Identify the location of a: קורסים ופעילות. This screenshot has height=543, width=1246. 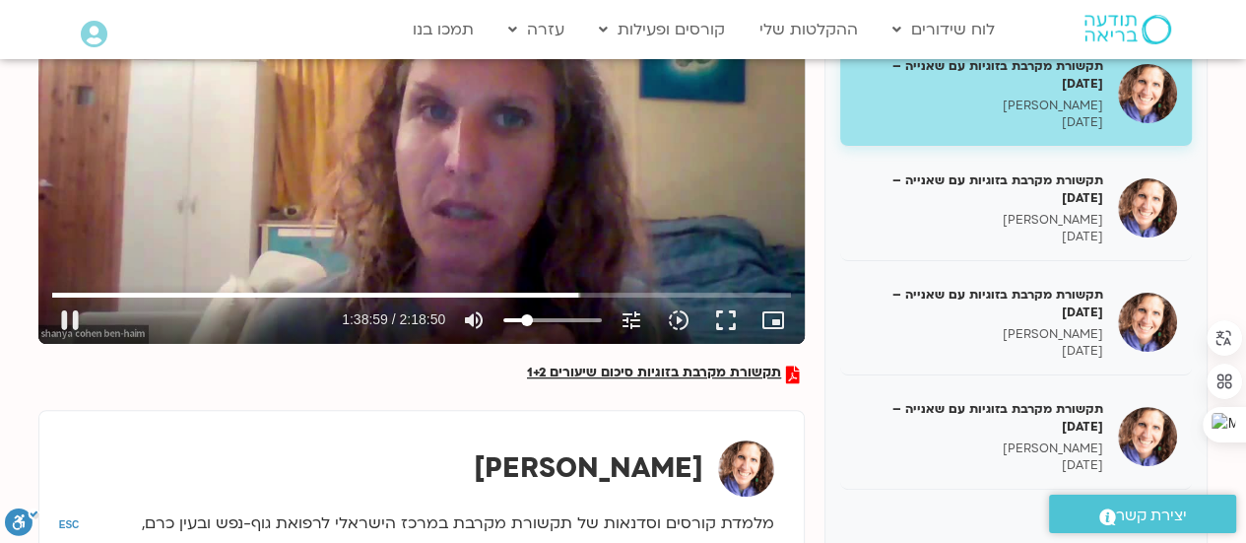
(662, 30).